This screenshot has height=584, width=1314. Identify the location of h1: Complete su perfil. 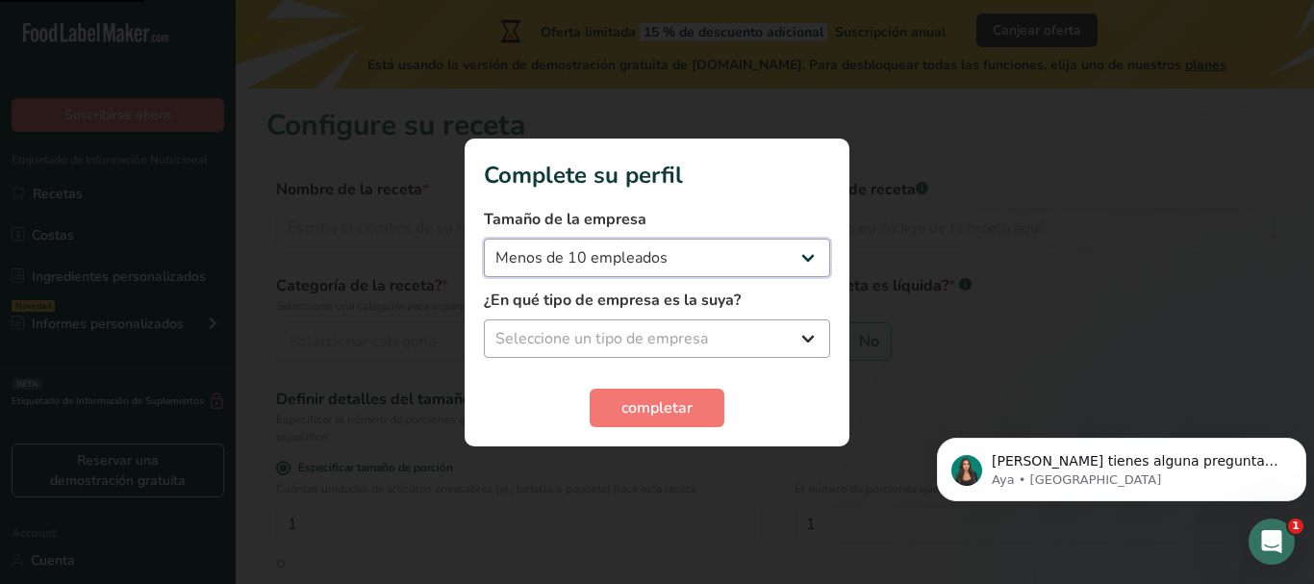
(657, 175).